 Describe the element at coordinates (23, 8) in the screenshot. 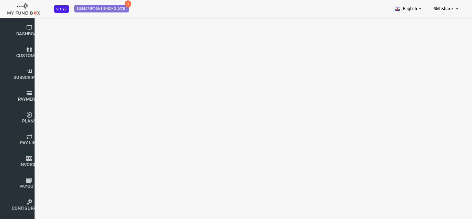

I see `img: mfboff.png` at that location.